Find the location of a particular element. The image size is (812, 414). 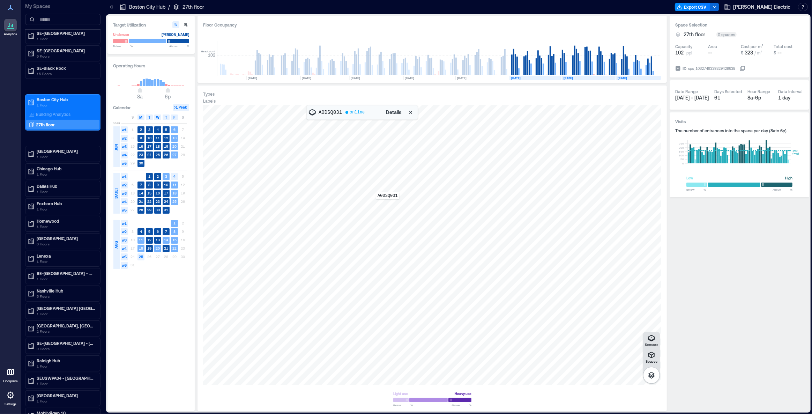

text: 10 is located at coordinates (149, 138).